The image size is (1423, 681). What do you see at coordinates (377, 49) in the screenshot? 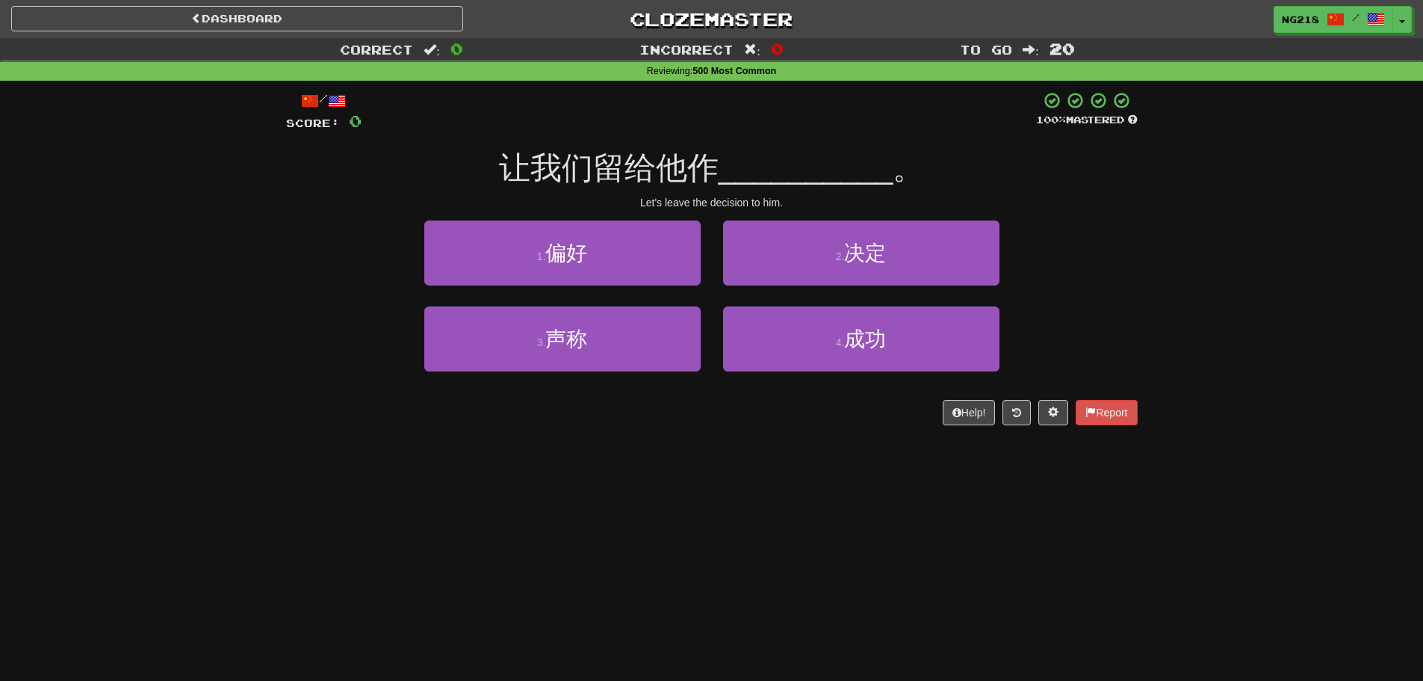
I see `span: Correct` at bounding box center [377, 49].